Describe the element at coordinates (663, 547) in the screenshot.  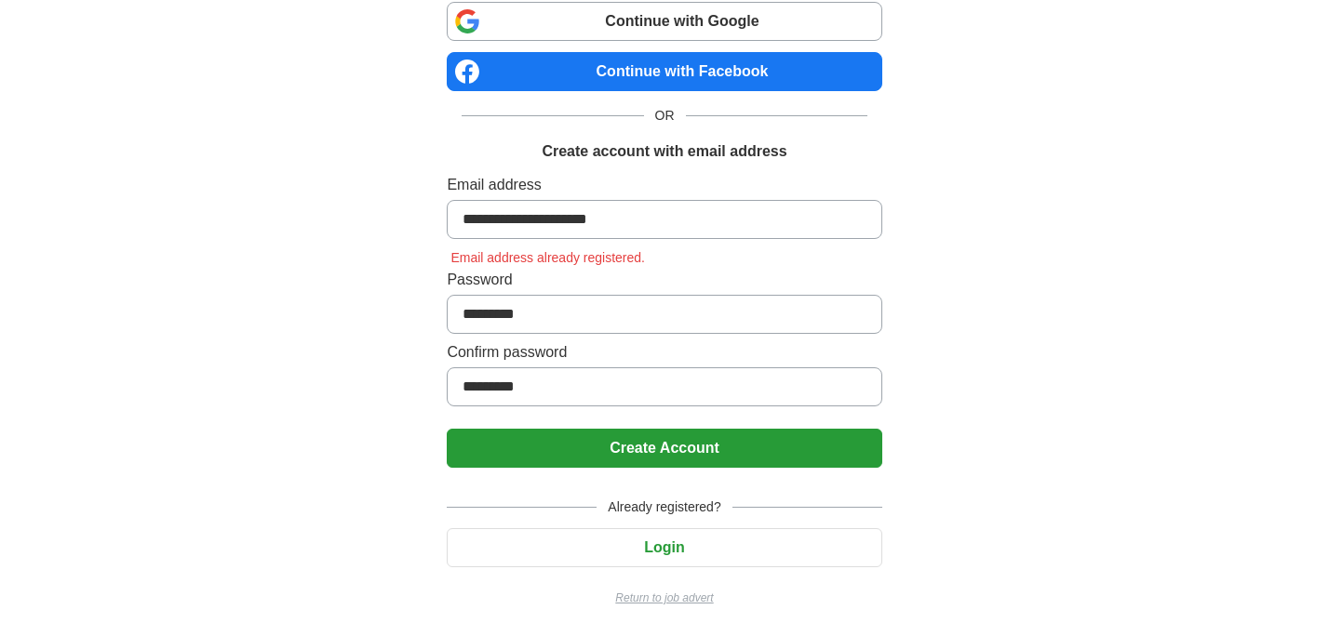
I see `a: Login` at that location.